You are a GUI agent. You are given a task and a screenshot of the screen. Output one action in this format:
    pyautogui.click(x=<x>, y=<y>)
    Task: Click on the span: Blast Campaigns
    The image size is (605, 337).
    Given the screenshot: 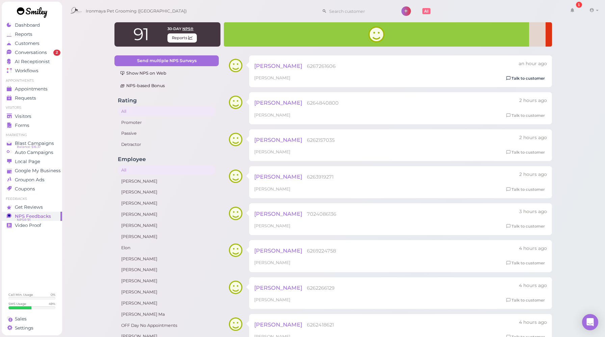 What is the action you would take?
    pyautogui.click(x=34, y=143)
    